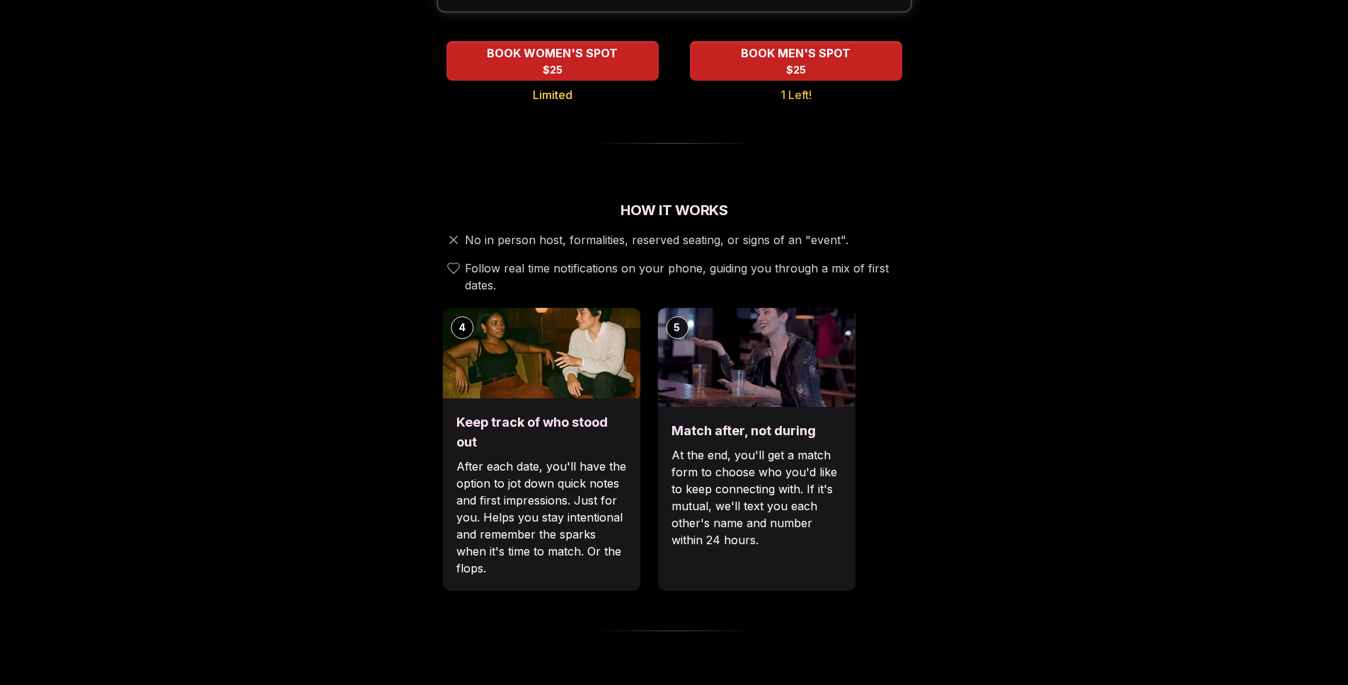 This screenshot has width=1348, height=685. What do you see at coordinates (552, 53) in the screenshot?
I see `span: BOOK WOMEN'S SPOT` at bounding box center [552, 53].